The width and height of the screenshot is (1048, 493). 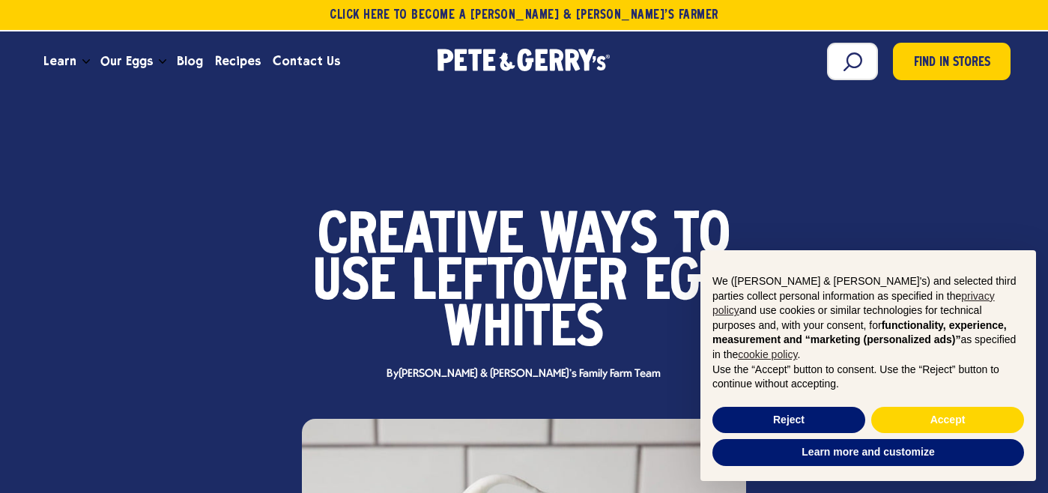 I want to click on button: Open the dropdown menu for Learn, so click(x=86, y=61).